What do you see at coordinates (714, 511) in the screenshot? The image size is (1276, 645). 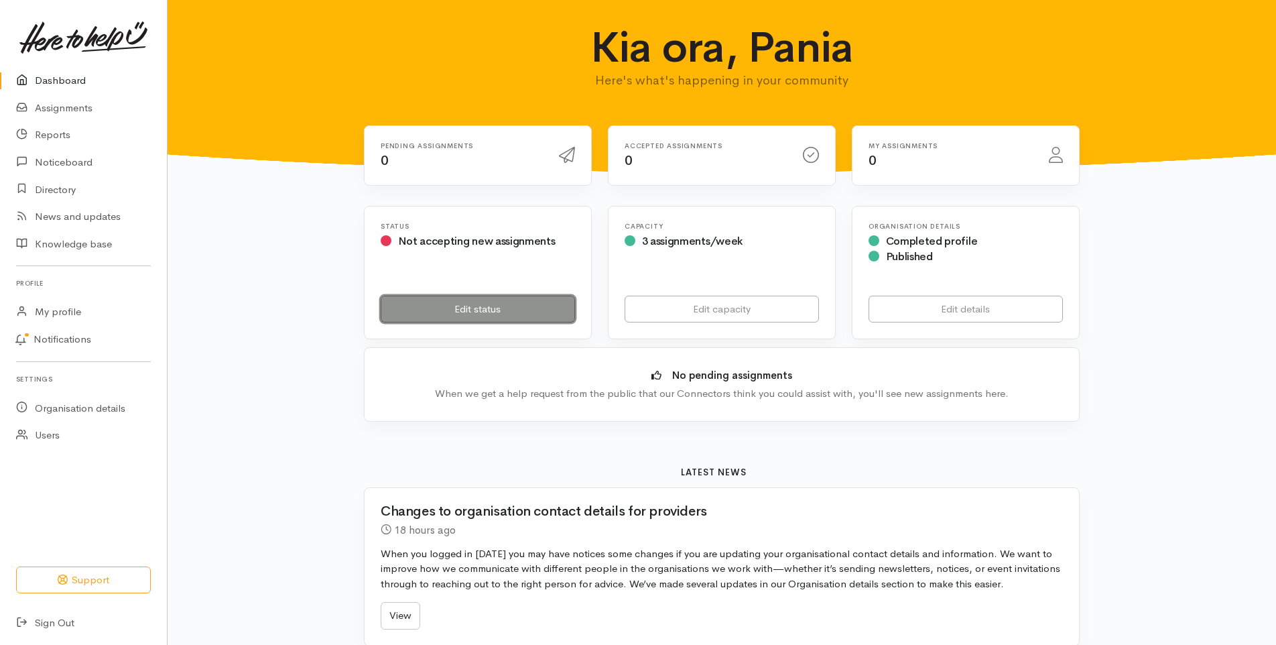 I see `h2: Changes to organisation contact details for providers` at bounding box center [714, 511].